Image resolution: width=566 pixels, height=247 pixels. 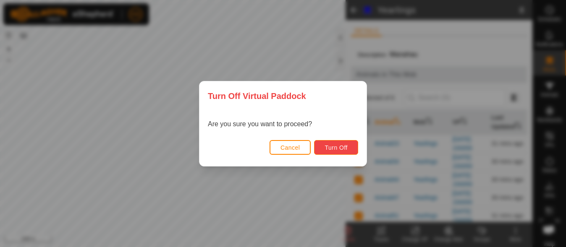 I want to click on span: Turn Off, so click(x=336, y=148).